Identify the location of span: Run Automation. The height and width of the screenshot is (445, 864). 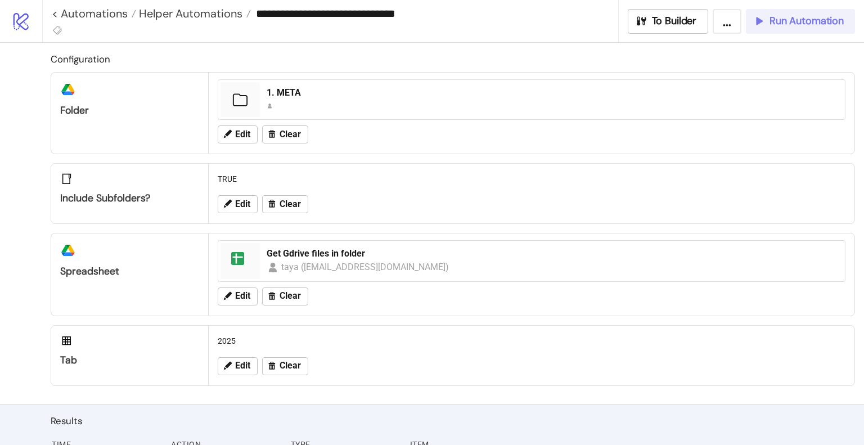
(807, 21).